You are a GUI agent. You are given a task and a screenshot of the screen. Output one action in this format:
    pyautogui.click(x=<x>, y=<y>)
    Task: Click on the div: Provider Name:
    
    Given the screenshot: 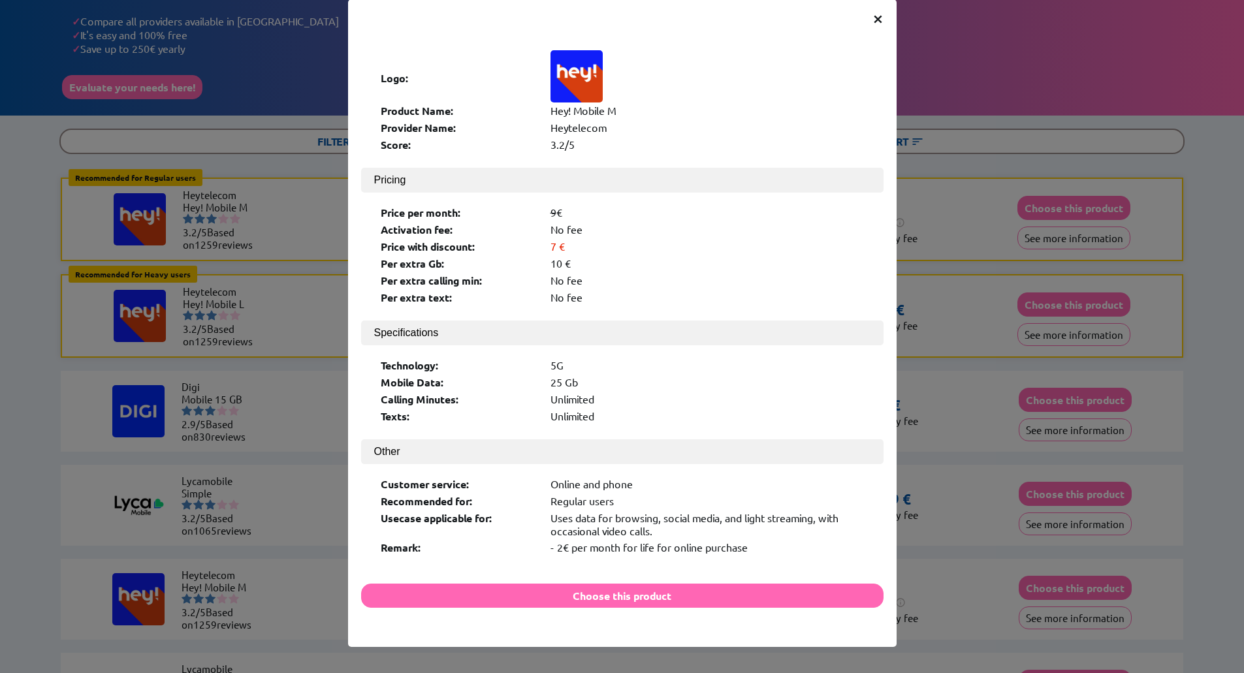 What is the action you would take?
    pyautogui.click(x=459, y=127)
    